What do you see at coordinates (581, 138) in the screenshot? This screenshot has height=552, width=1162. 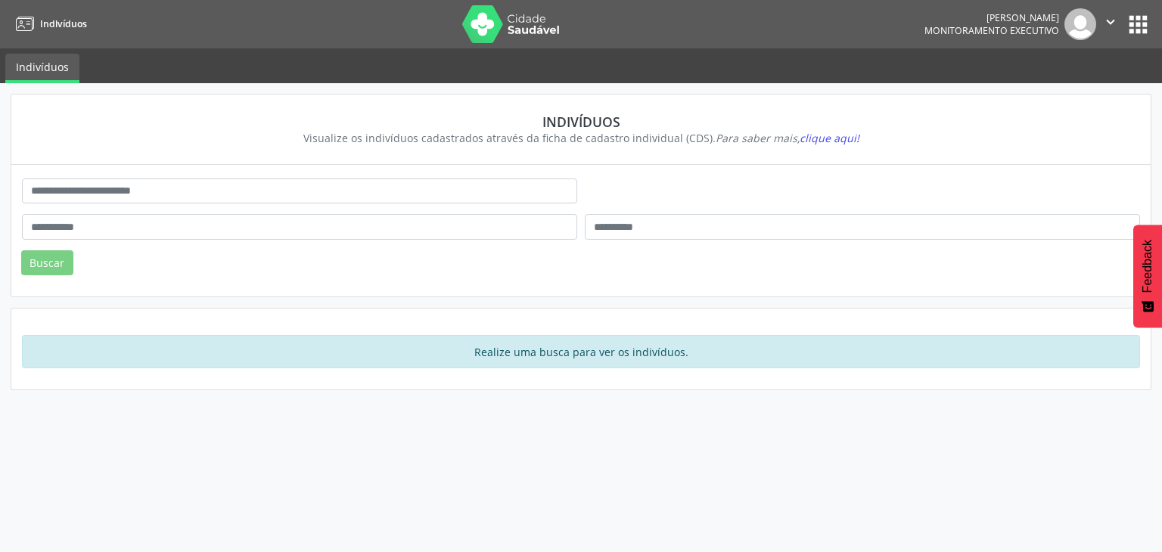 I see `div: Visualize os indivíduos cadastrados através da ficha de cadastro individual (CDS).` at bounding box center [581, 138].